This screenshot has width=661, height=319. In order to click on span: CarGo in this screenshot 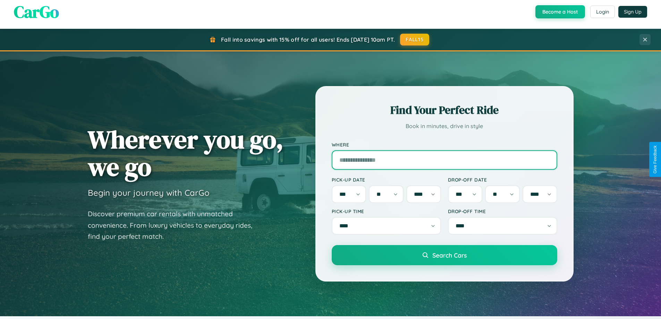, I will do `click(36, 12)`.